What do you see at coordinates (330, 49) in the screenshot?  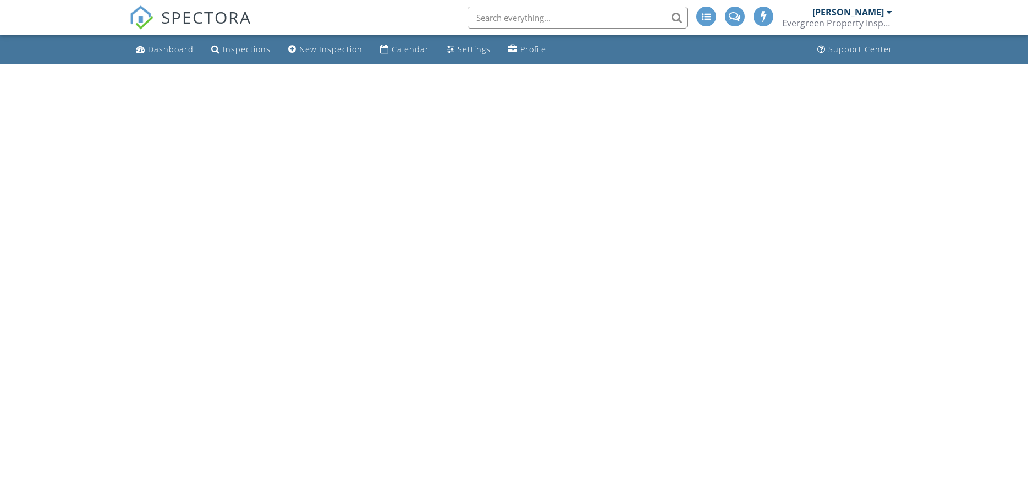 I see `div: New Inspection` at bounding box center [330, 49].